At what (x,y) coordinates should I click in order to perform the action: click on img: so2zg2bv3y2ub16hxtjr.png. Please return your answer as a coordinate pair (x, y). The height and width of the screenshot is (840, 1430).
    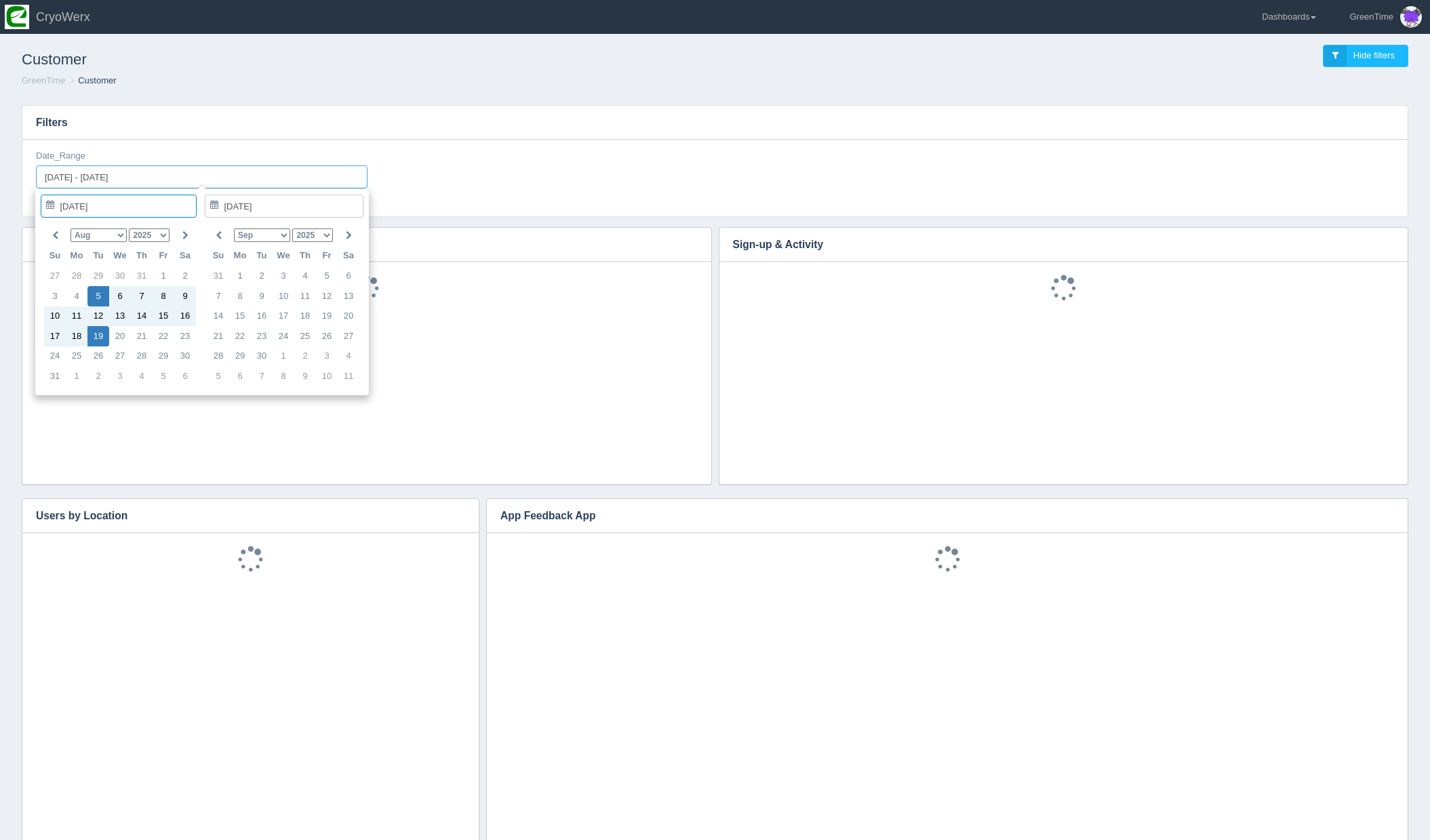
    Looking at the image, I should click on (17, 17).